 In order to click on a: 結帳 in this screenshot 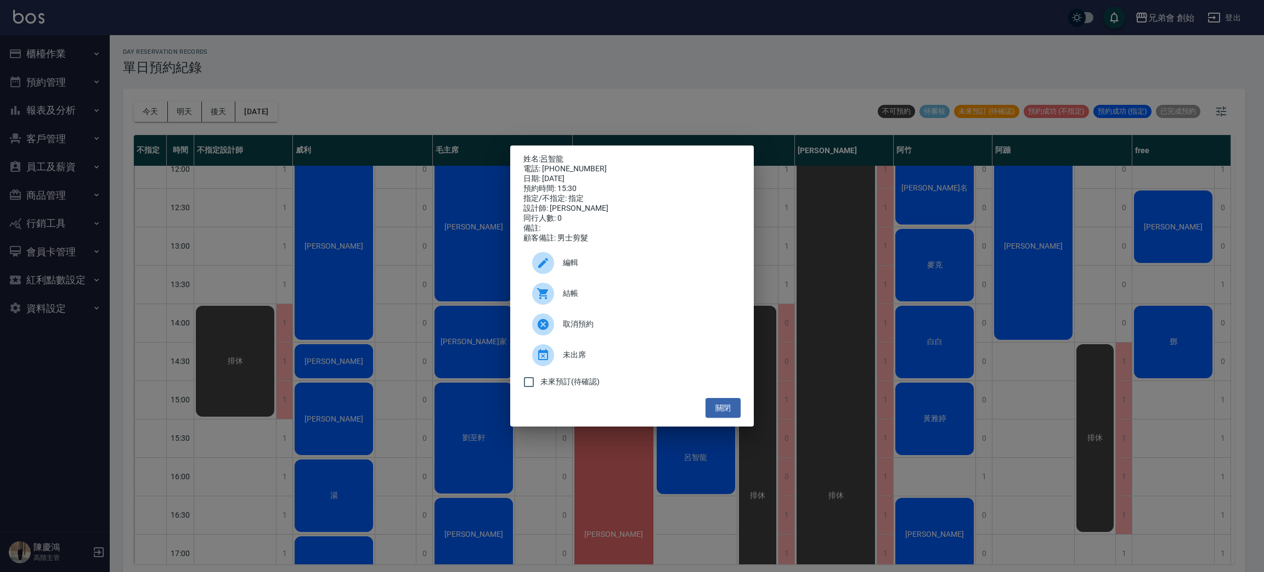, I will do `click(632, 294)`.